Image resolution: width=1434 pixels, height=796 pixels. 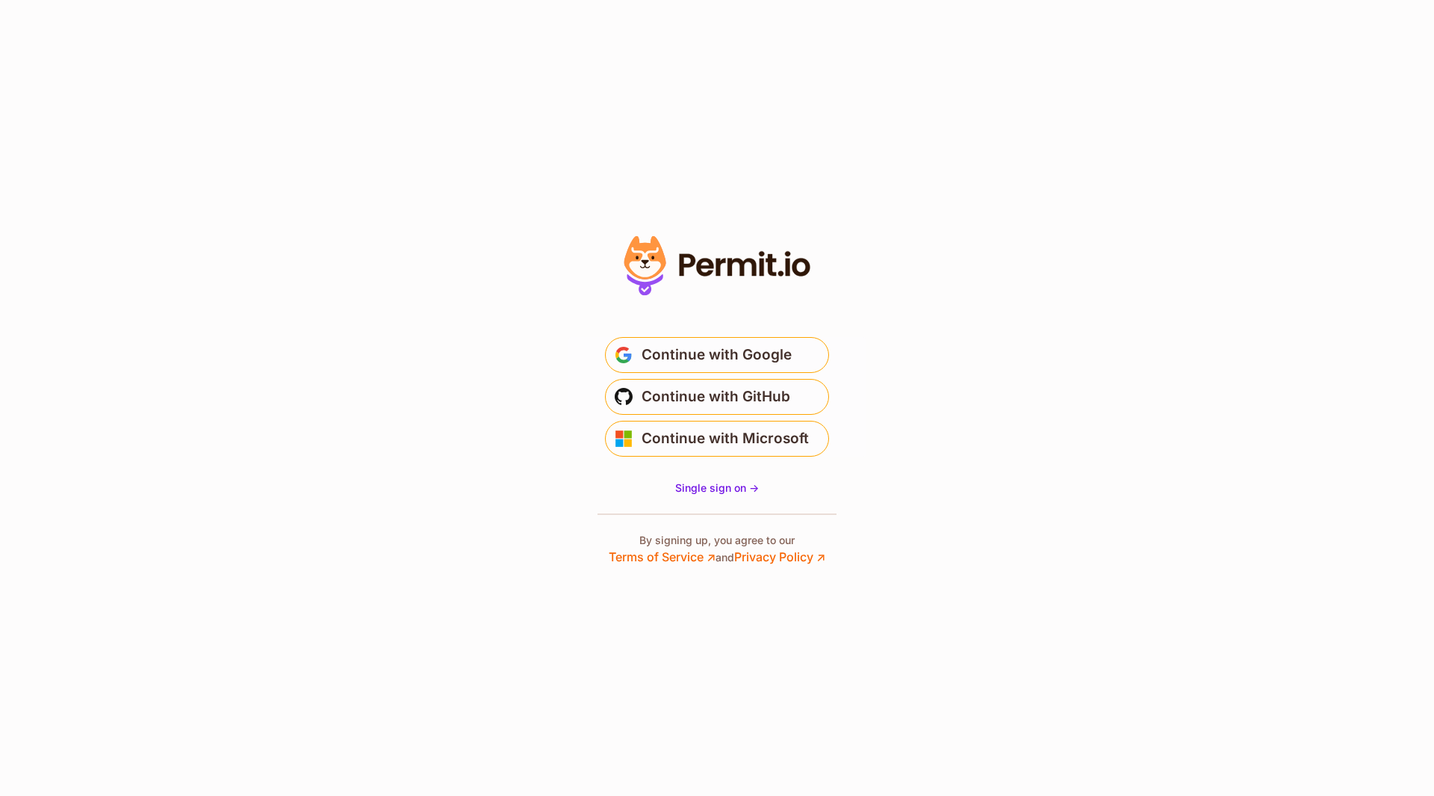 I want to click on a: Single sign on ->, so click(x=717, y=488).